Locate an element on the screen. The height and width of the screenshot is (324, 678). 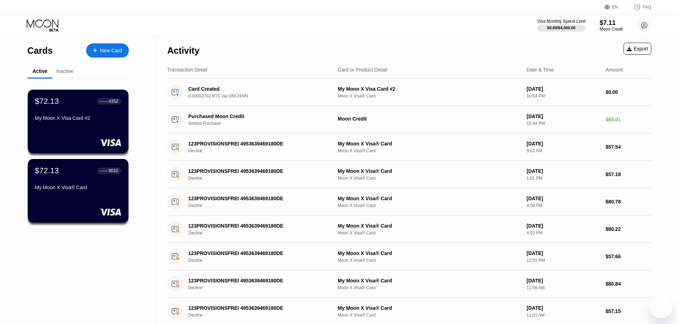
div: 12:01 PM is located at coordinates (563, 260).